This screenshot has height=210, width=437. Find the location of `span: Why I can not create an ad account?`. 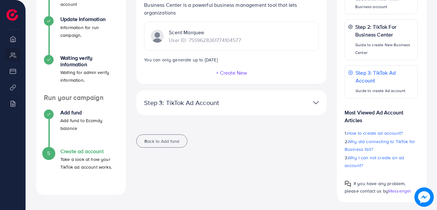

span: Why I can not create an ad account? is located at coordinates (375, 162).